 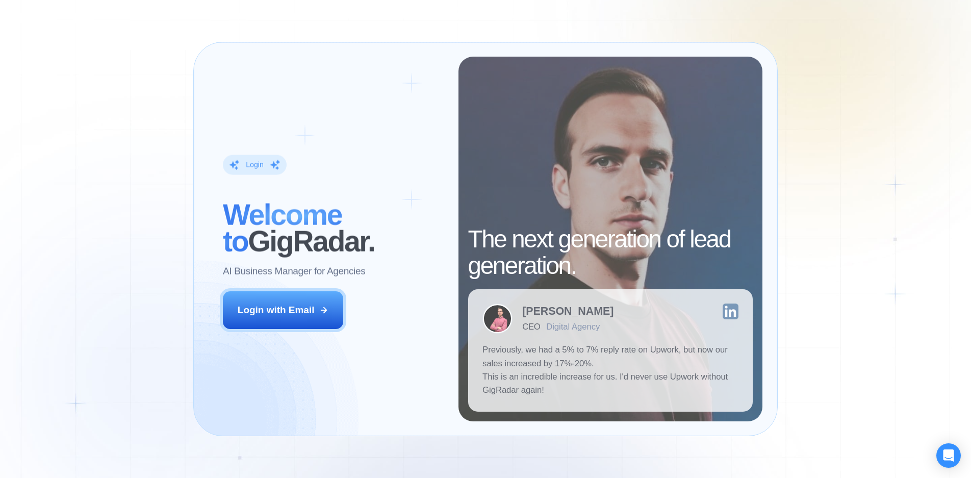 What do you see at coordinates (282, 228) in the screenshot?
I see `span: Welcome to` at bounding box center [282, 228].